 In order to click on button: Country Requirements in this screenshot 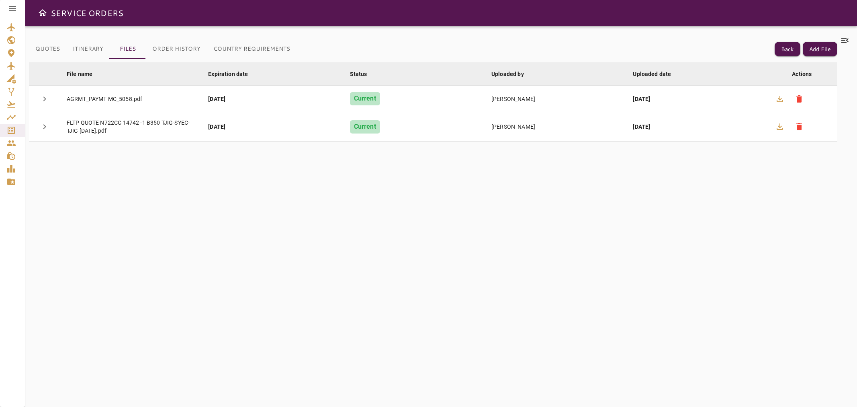, I will do `click(252, 49)`.